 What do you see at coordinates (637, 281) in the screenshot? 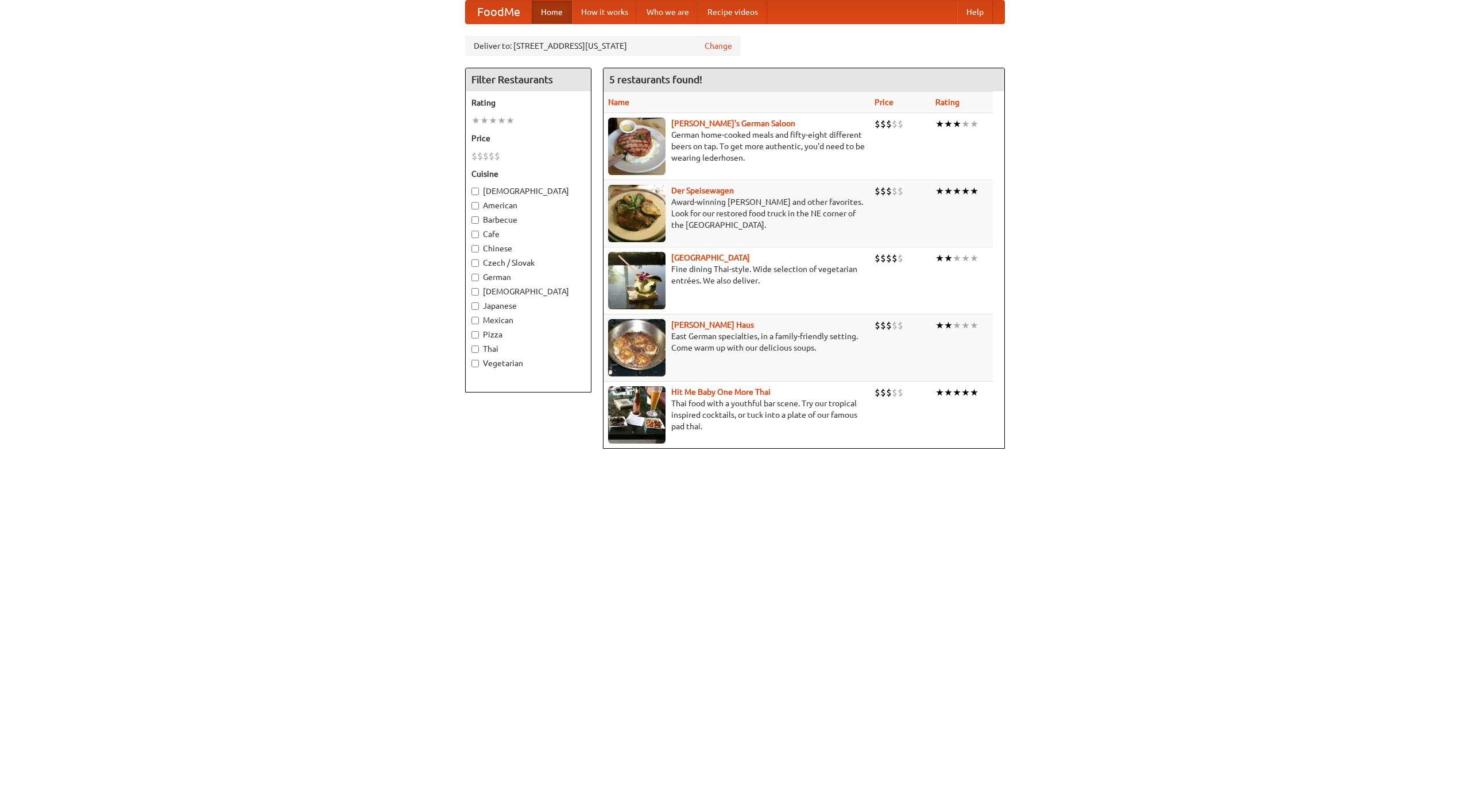
I see `img: satay.jpg` at bounding box center [637, 281].